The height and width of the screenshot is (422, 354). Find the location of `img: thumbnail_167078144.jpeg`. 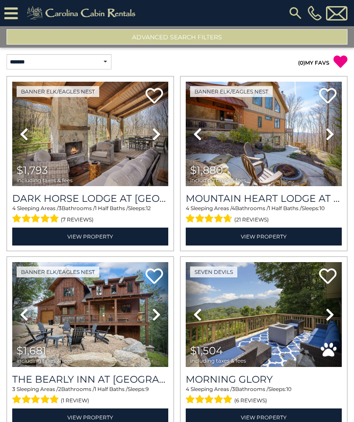

img: thumbnail_167078144.jpeg is located at coordinates (90, 314).